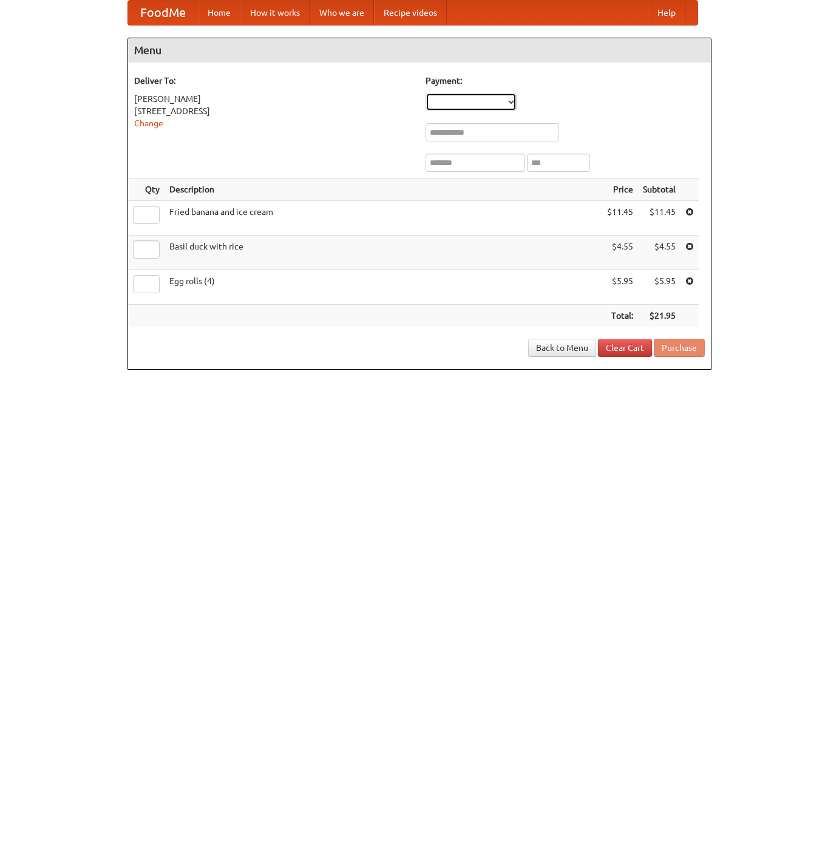  Describe the element at coordinates (383, 189) in the screenshot. I see `th: Description` at that location.